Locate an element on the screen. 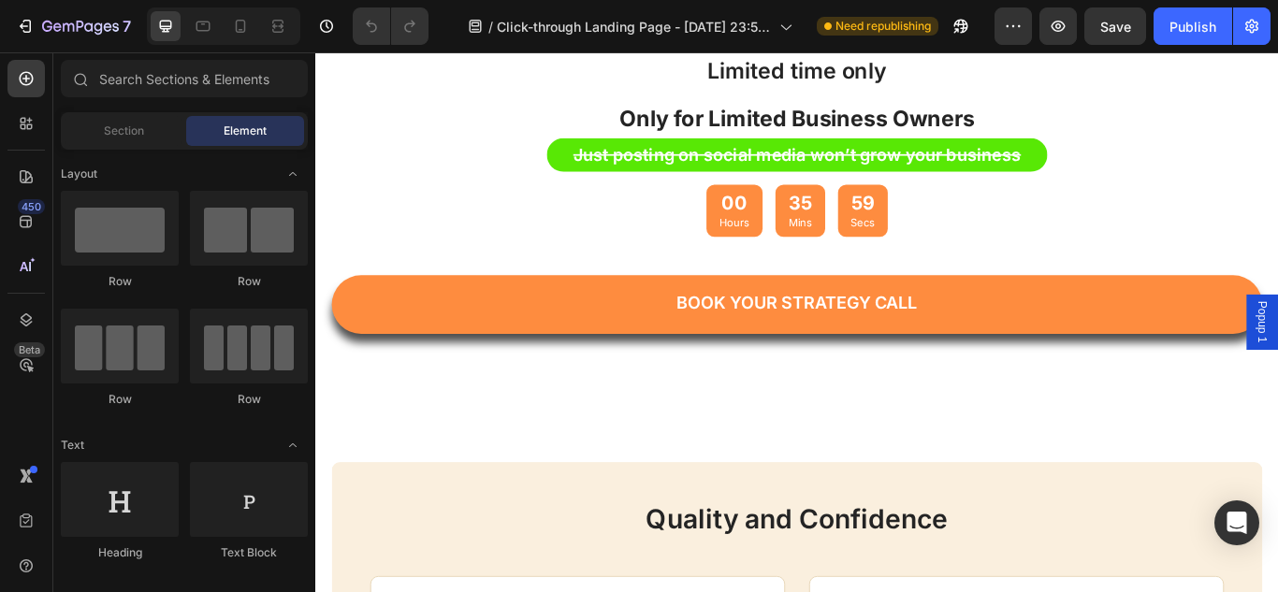 The image size is (1278, 592). span: Popup 1 is located at coordinates (1104, 314).